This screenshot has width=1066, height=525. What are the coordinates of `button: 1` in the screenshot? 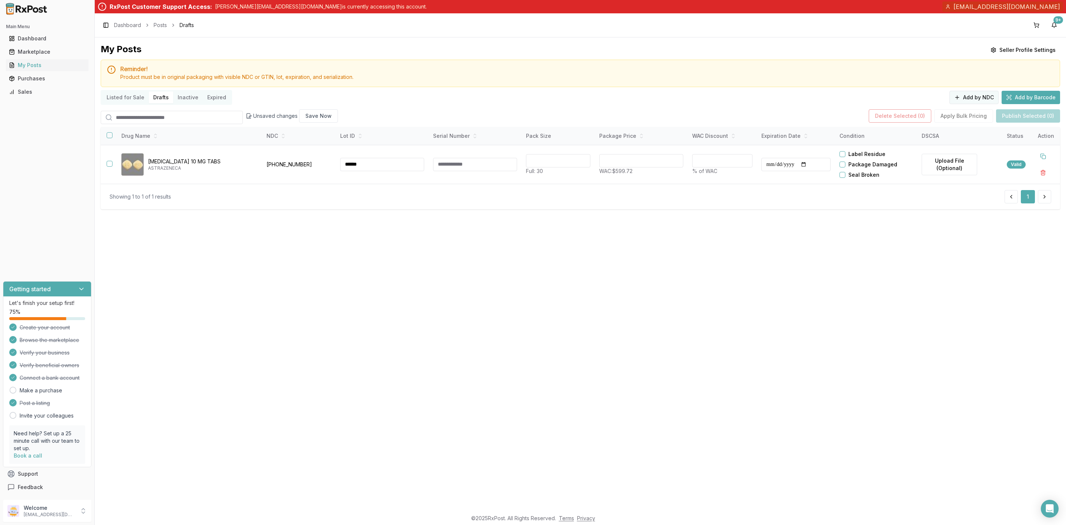 It's located at (1028, 197).